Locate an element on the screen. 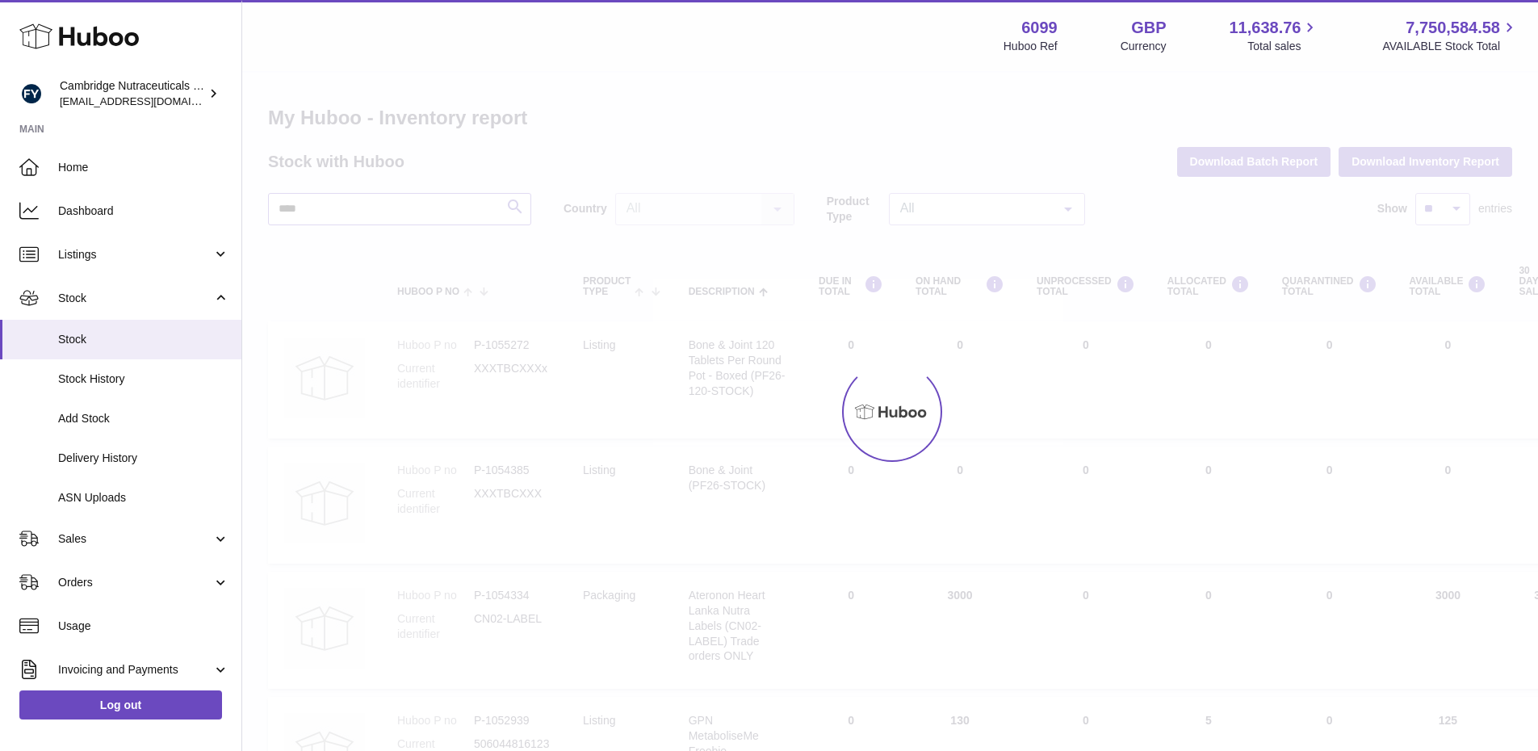  div: Huboo Ref is located at coordinates (1030, 46).